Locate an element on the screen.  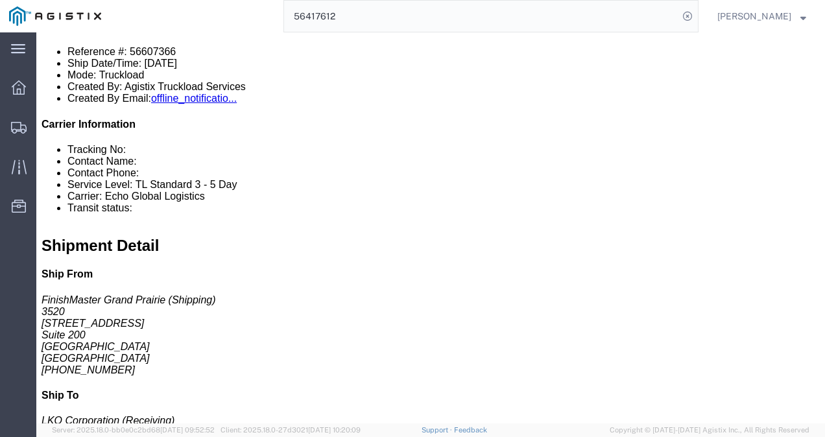
input: Search for shipment number, reference number is located at coordinates (481, 16).